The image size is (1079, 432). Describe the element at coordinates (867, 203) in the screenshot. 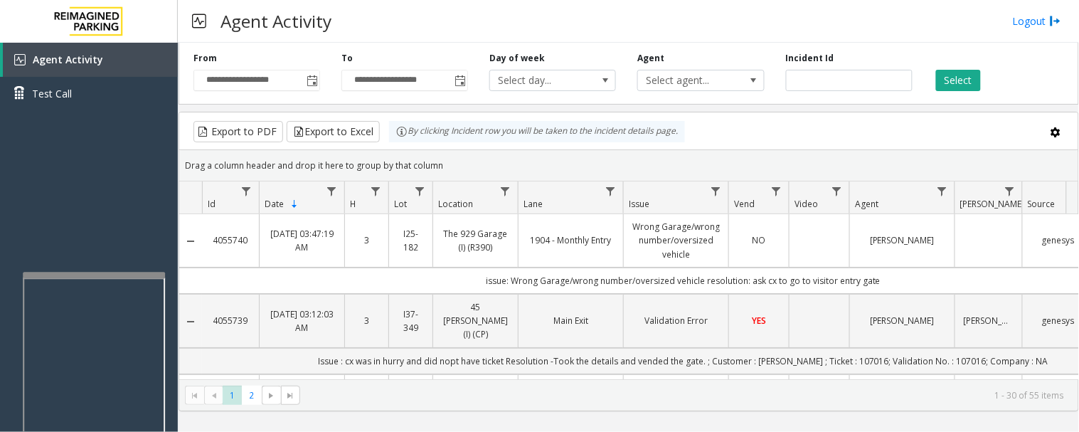

I see `span: Agent` at that location.